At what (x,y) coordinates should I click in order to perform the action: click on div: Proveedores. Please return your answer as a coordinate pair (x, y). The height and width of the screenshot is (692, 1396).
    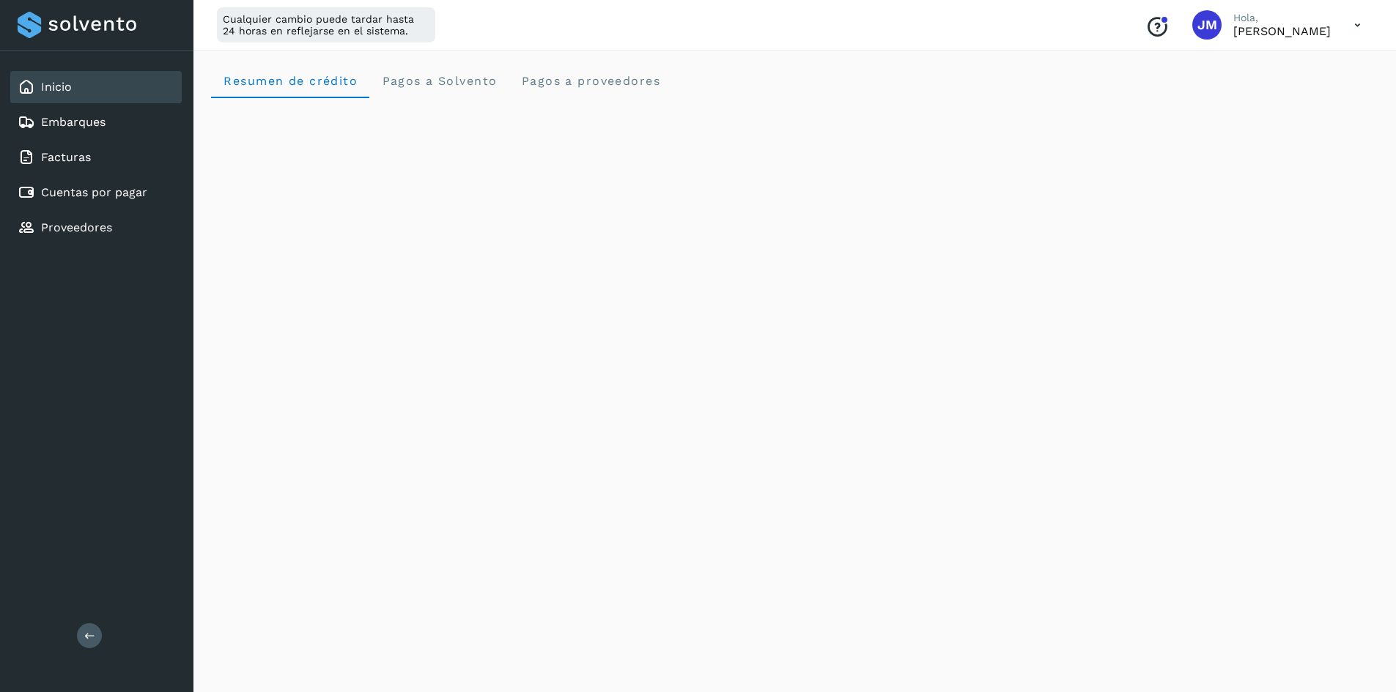
    Looking at the image, I should click on (96, 228).